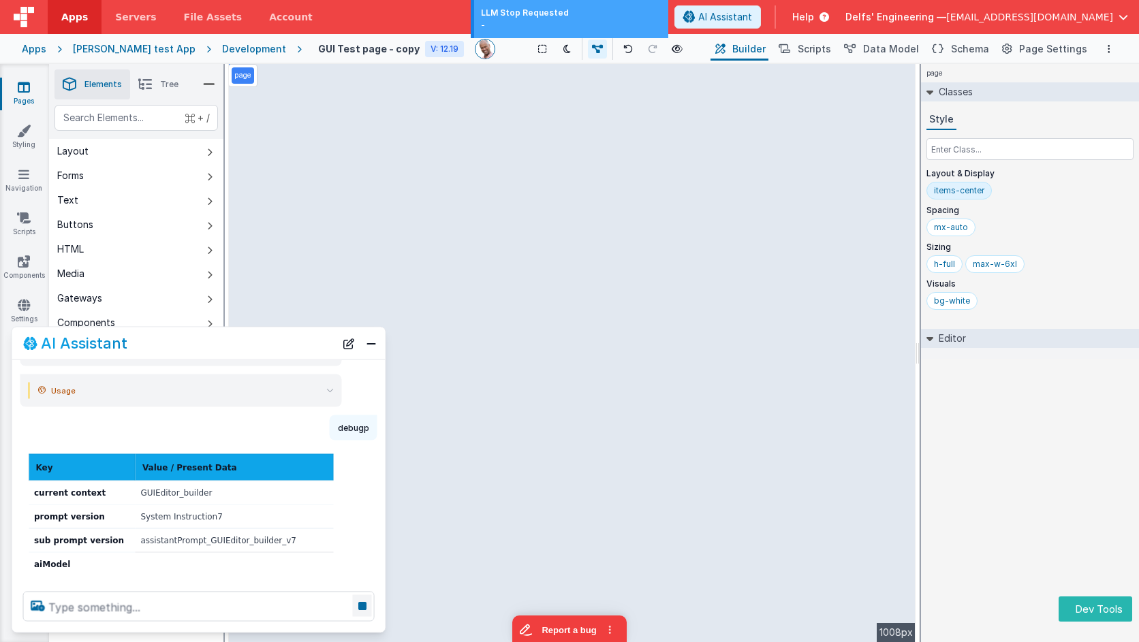 This screenshot has width=1139, height=642. What do you see at coordinates (1053, 49) in the screenshot?
I see `span: Page Settings` at bounding box center [1053, 49].